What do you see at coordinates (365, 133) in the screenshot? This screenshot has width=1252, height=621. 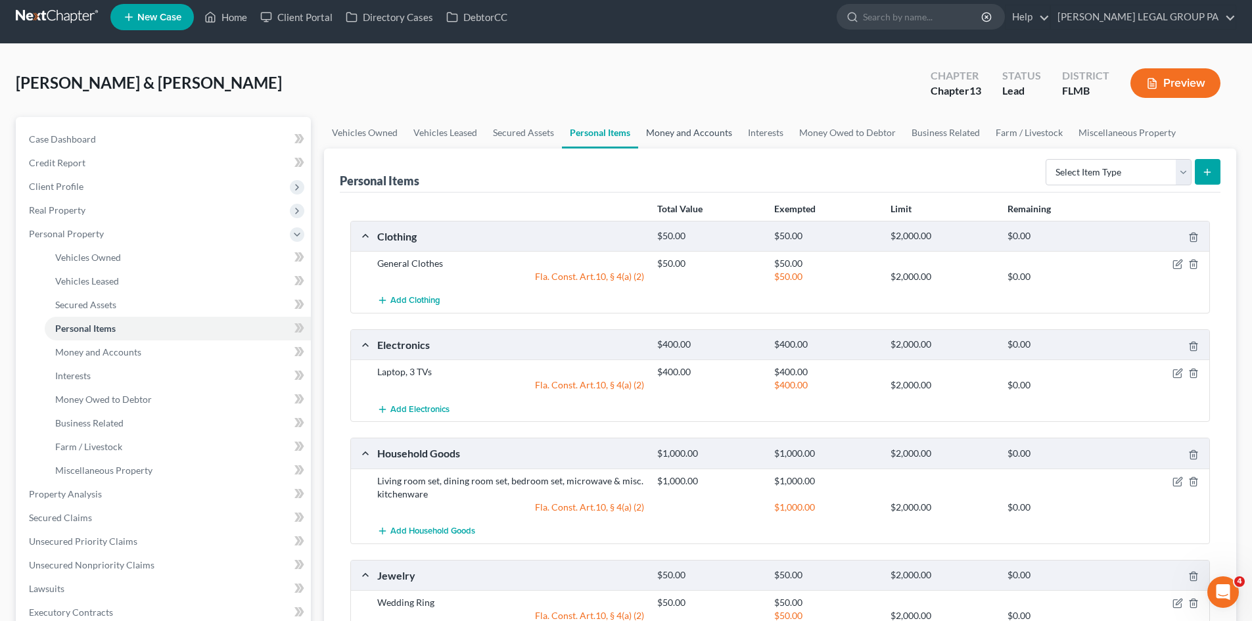 I see `a: Vehicles Owned` at bounding box center [365, 133].